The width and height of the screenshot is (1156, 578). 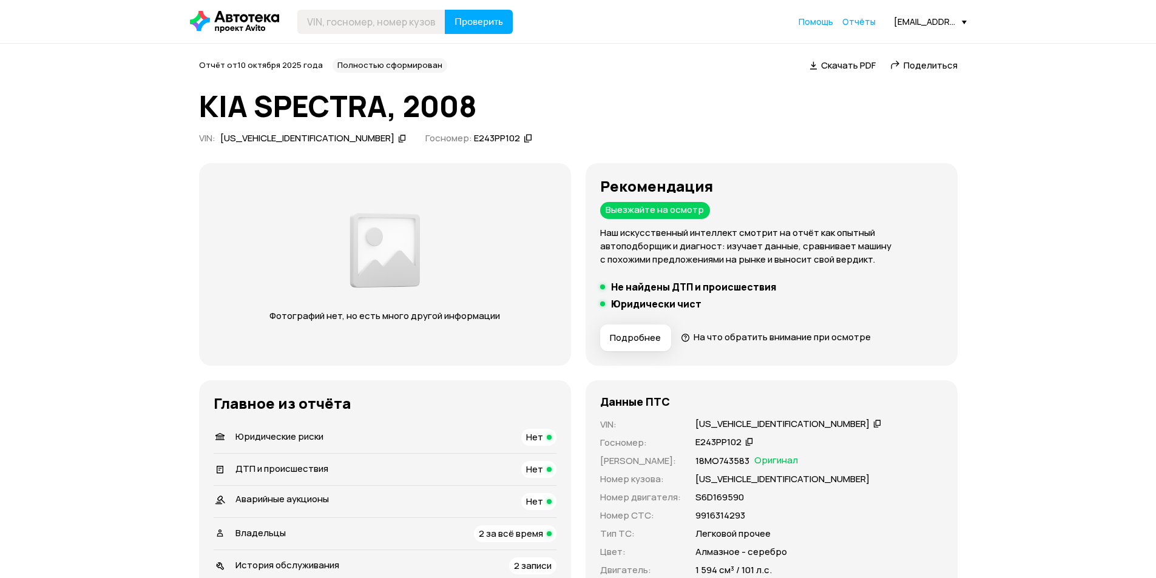 What do you see at coordinates (741, 552) in the screenshot?
I see `p: Алмазное - серебро` at bounding box center [741, 552].